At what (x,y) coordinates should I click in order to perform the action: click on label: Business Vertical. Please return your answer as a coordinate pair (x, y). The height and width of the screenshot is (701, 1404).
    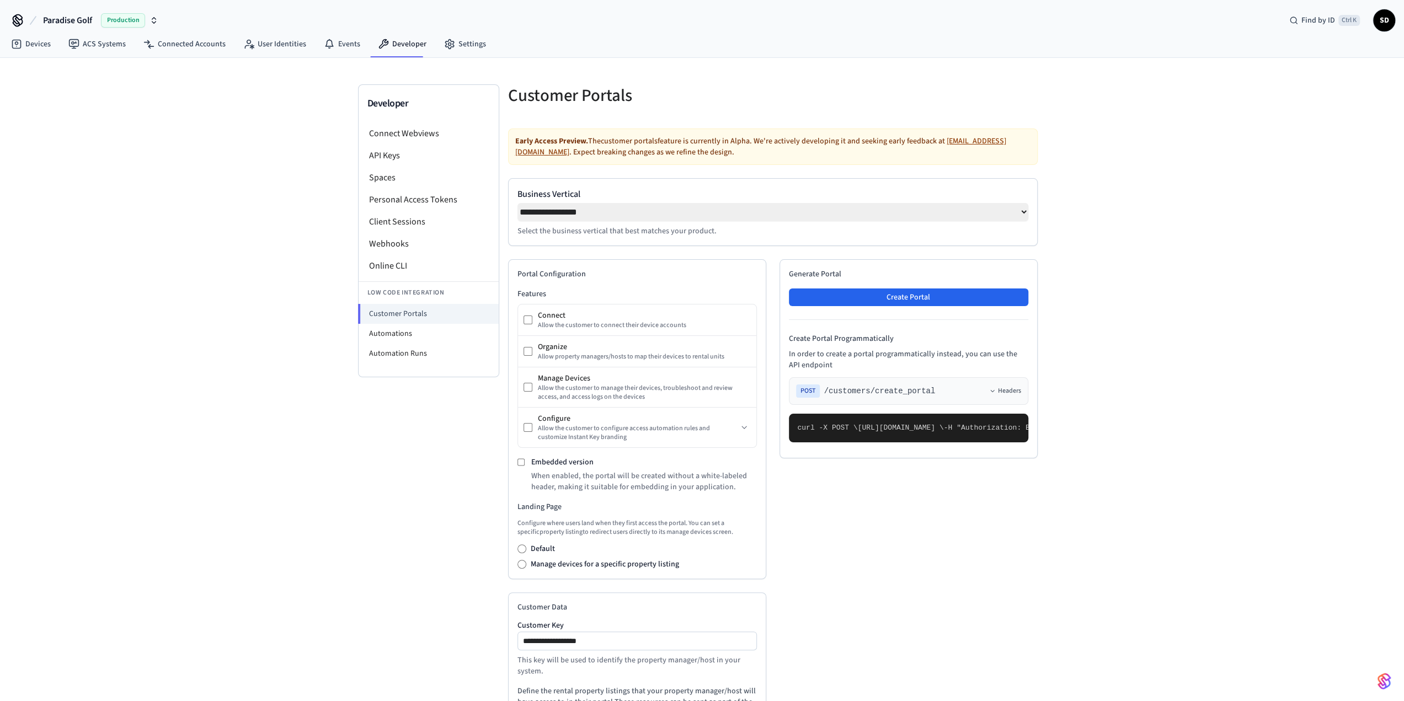
    Looking at the image, I should click on (773, 194).